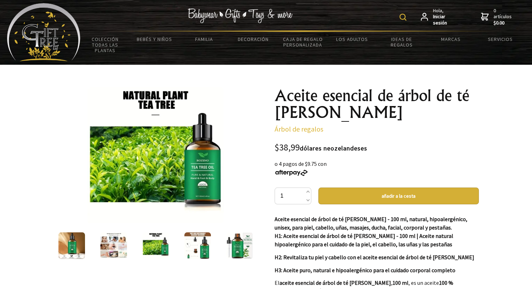 Image resolution: width=532 pixels, height=289 pixels. Describe the element at coordinates (352, 39) in the screenshot. I see `a: Los adultos` at that location.